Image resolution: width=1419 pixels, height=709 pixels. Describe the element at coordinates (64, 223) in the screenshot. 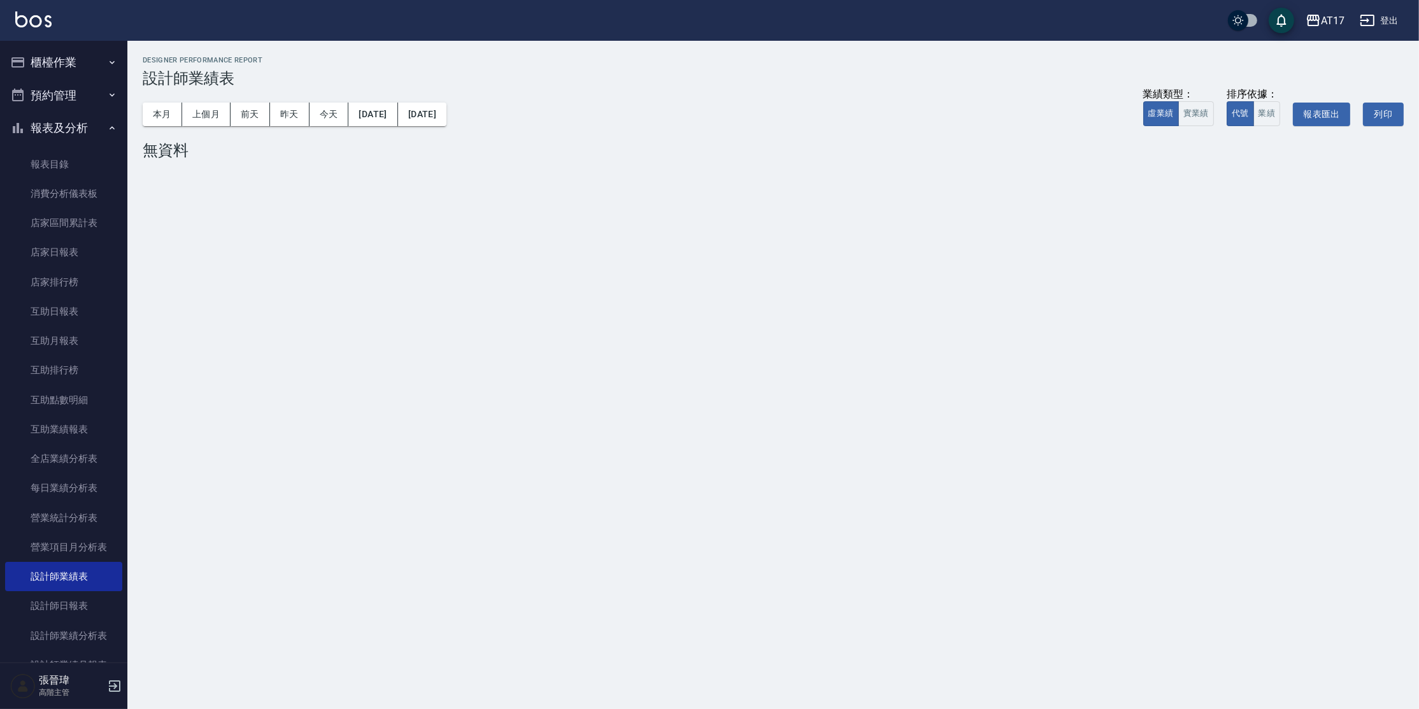

I see `a: 店家區間累計表` at that location.